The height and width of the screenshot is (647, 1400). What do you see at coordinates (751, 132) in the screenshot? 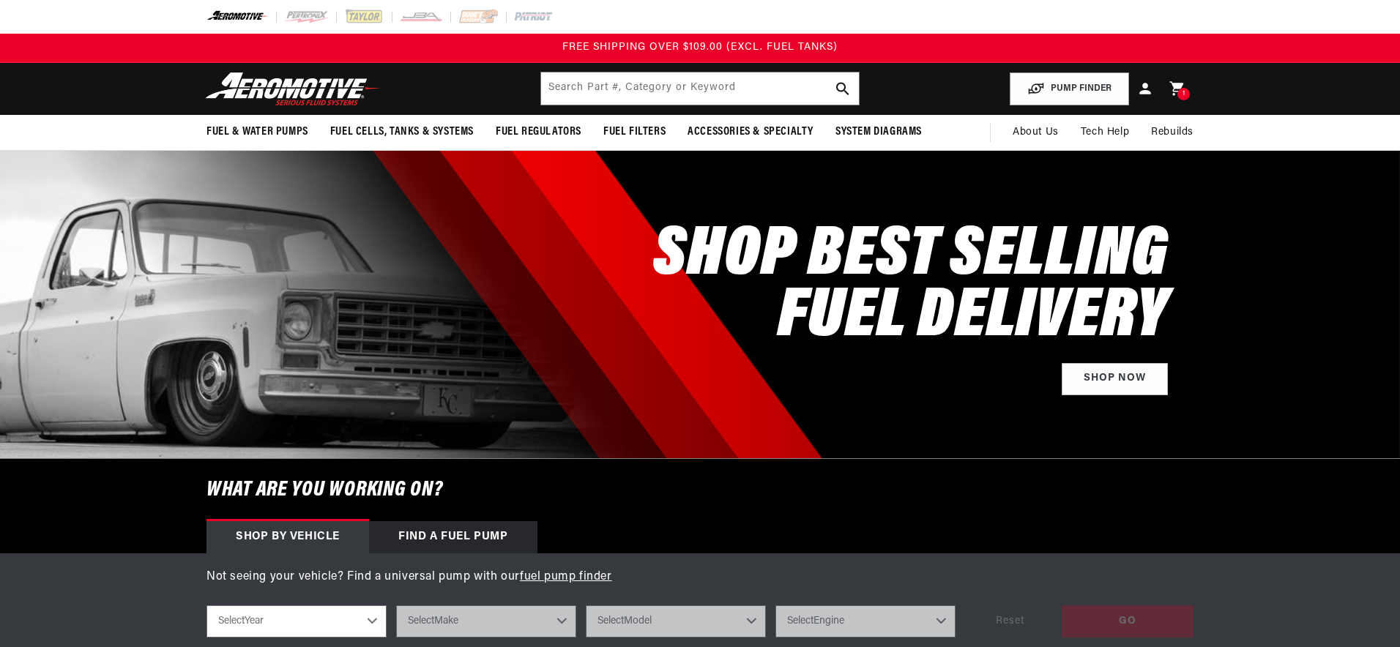
I see `summary: Accessories & Specialty` at bounding box center [751, 132].